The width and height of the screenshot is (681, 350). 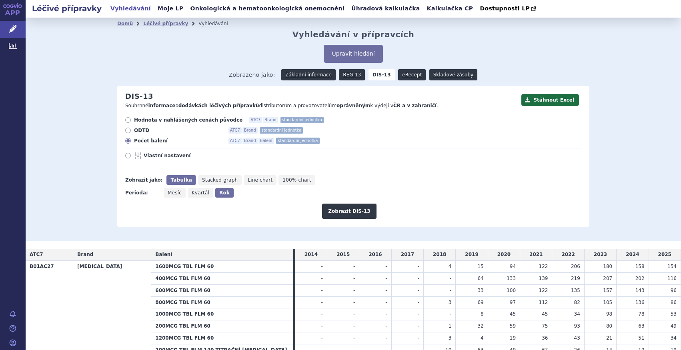 What do you see at coordinates (188, 120) in the screenshot?
I see `span: Hodnota v nahlášených cenách původce` at bounding box center [188, 120].